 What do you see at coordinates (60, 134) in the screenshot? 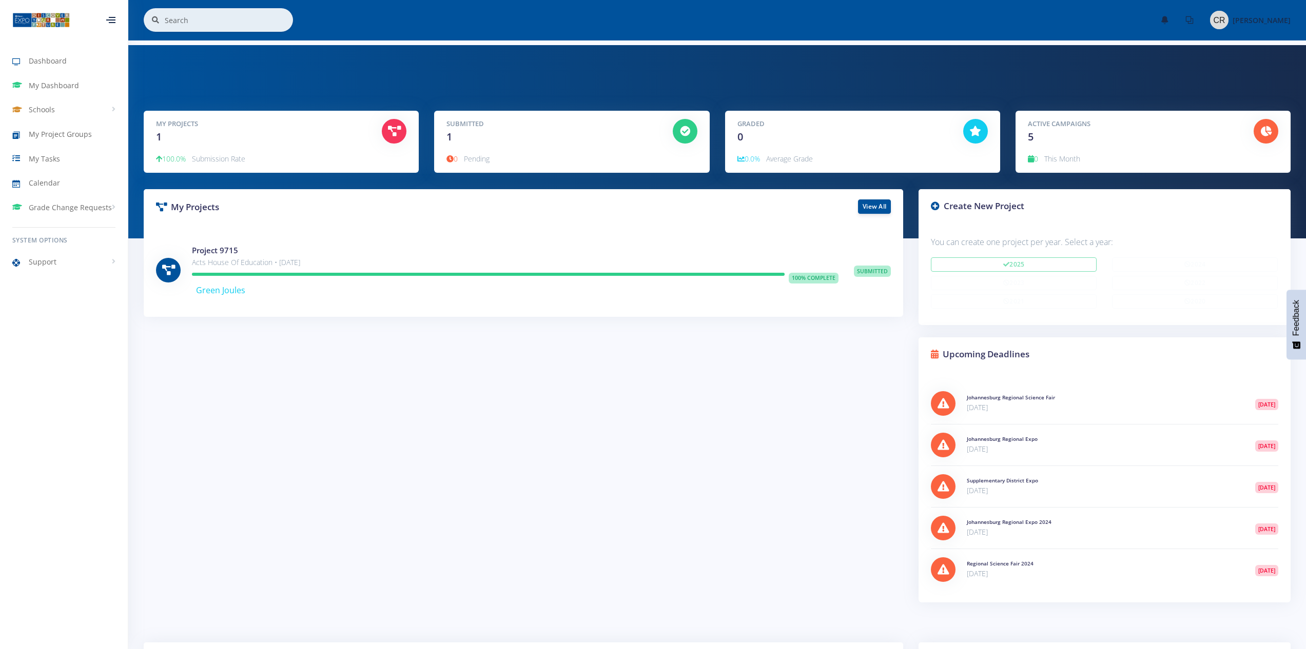
I see `span: My Project Groups` at bounding box center [60, 134].